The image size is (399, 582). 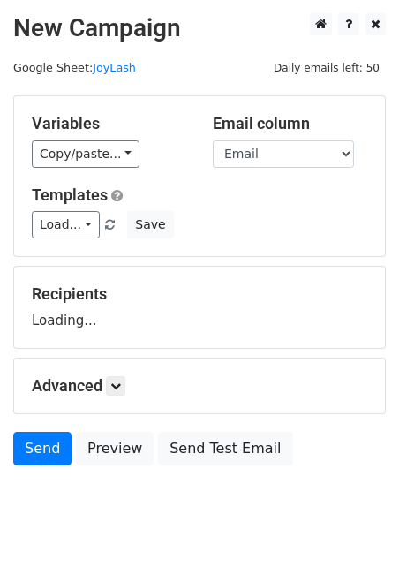 What do you see at coordinates (327, 67) in the screenshot?
I see `a: Daily emails left: 50` at bounding box center [327, 67].